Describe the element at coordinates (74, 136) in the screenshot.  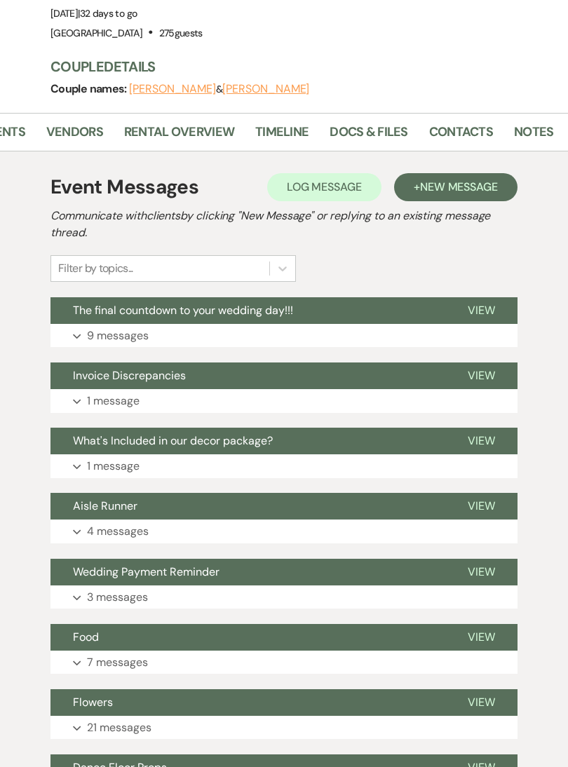
I see `a: Vendors` at that location.